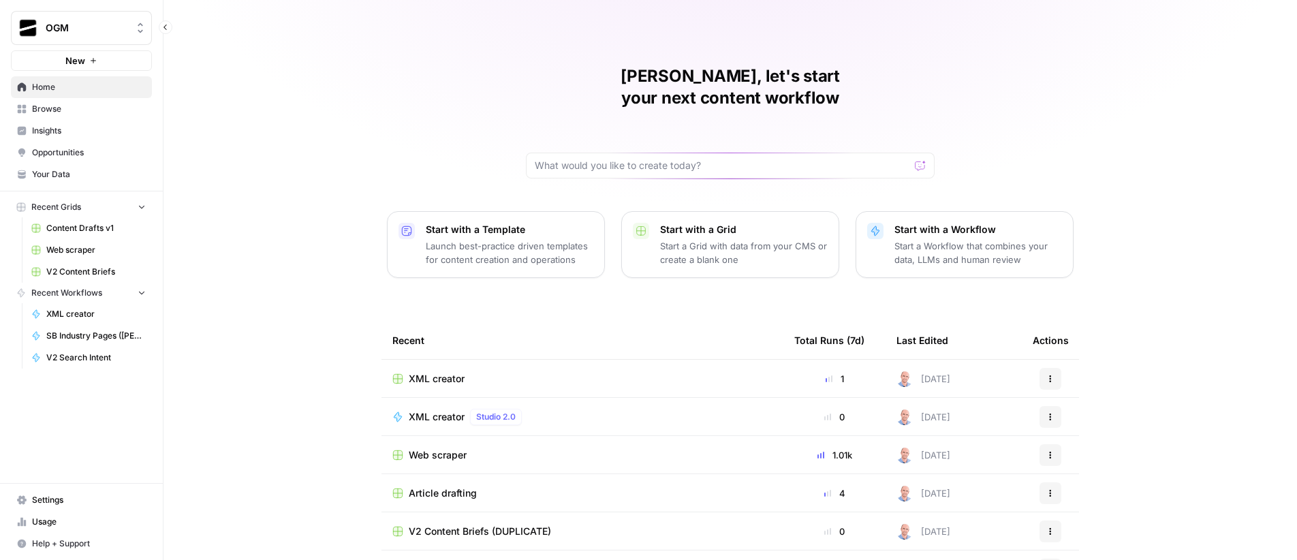  What do you see at coordinates (89, 228) in the screenshot?
I see `a: Content Drafts v1` at bounding box center [89, 228].